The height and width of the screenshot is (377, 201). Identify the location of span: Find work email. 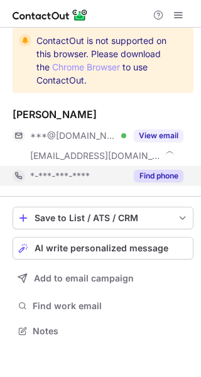
(111, 306).